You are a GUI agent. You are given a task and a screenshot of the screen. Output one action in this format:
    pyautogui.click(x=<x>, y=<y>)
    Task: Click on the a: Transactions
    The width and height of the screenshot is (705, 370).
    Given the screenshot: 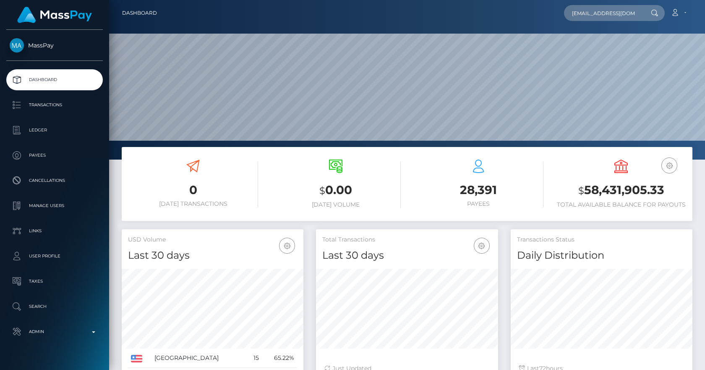 What is the action you would take?
    pyautogui.click(x=55, y=105)
    